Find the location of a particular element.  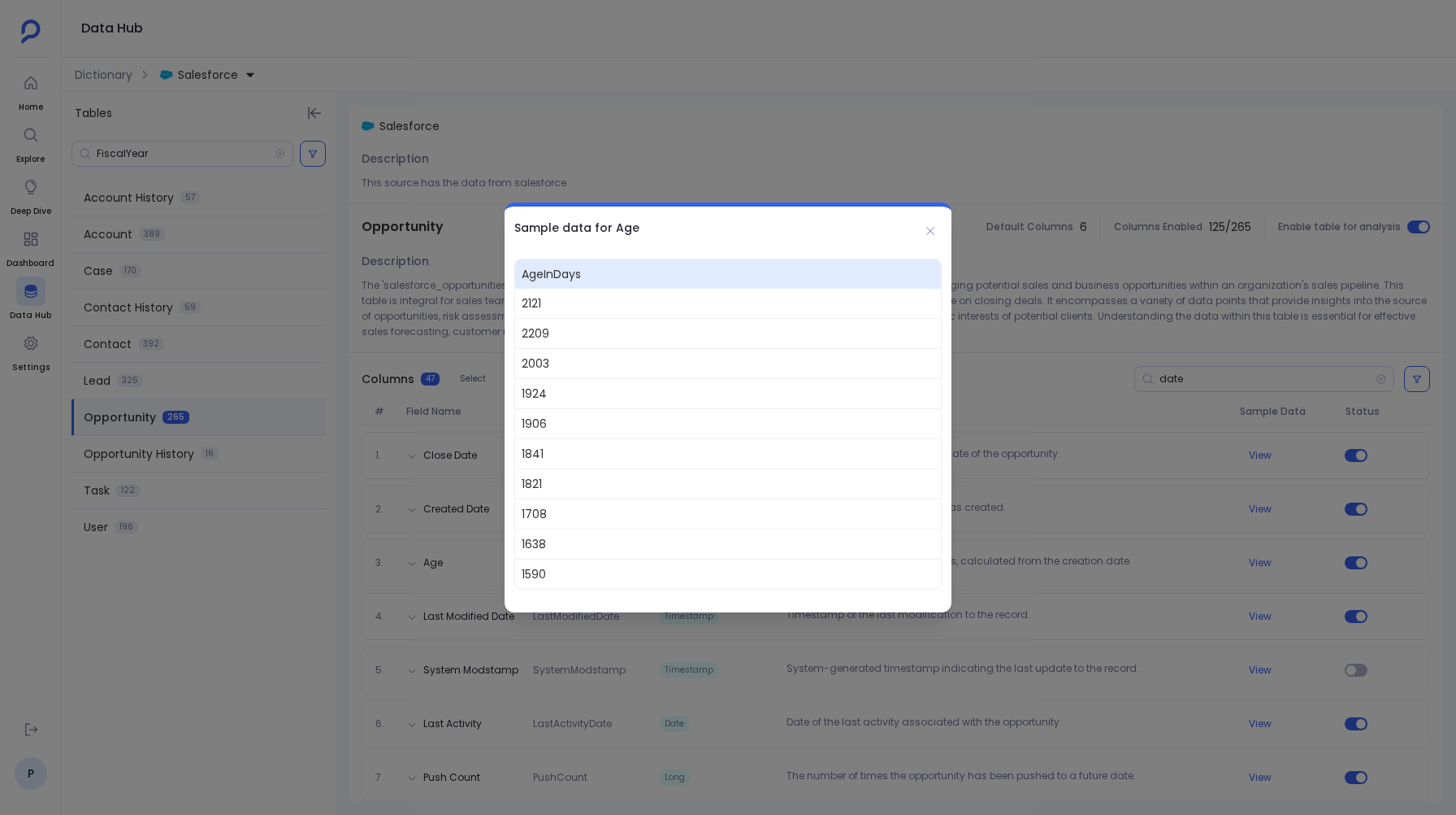

span: 1638 is located at coordinates (728, 543).